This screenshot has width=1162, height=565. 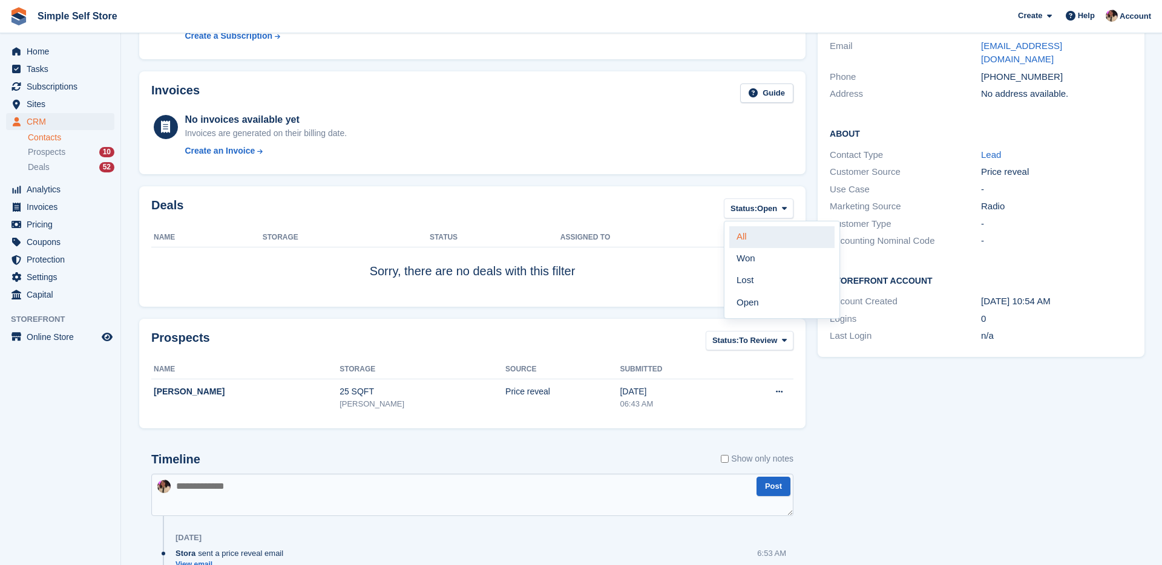 What do you see at coordinates (228, 36) in the screenshot?
I see `div: Create a Subscription` at bounding box center [228, 36].